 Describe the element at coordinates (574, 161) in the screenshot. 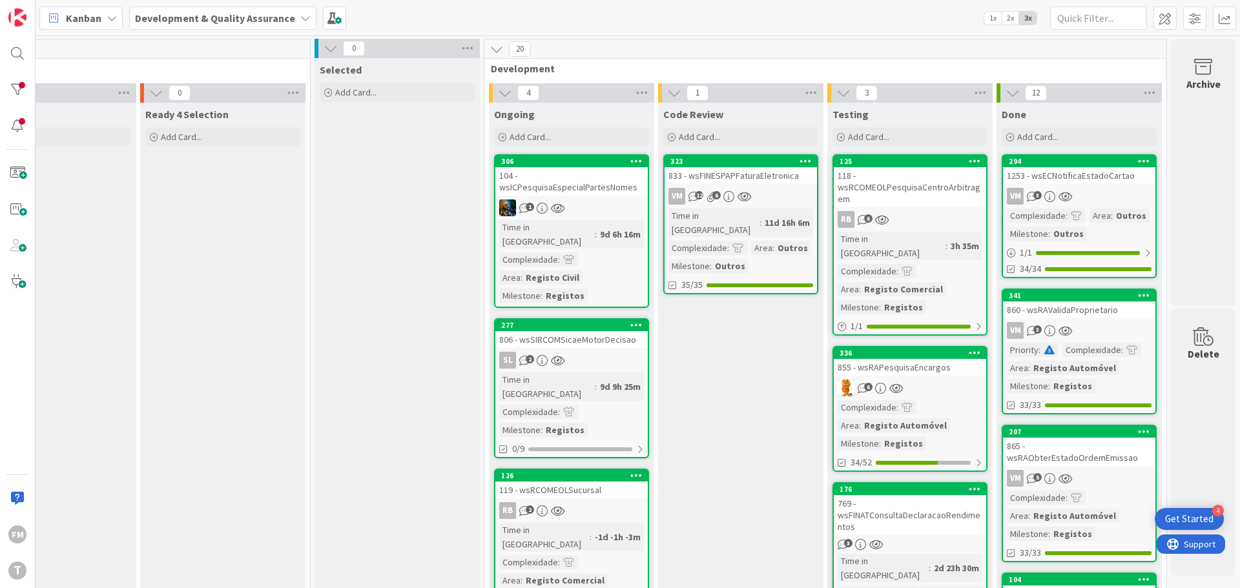

I see `div: 306` at that location.